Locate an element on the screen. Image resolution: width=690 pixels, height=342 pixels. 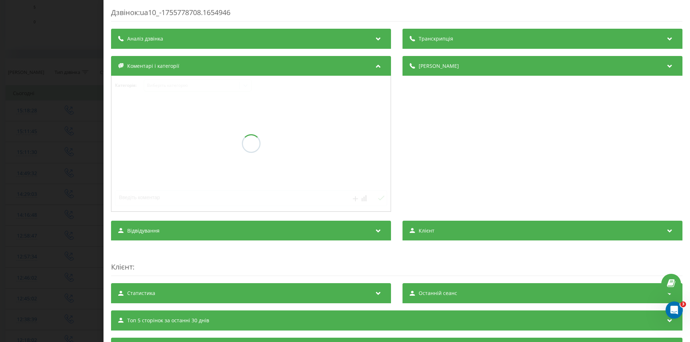
div: Дзвінок : ua10_-1755778708.1654946 is located at coordinates (397, 14).